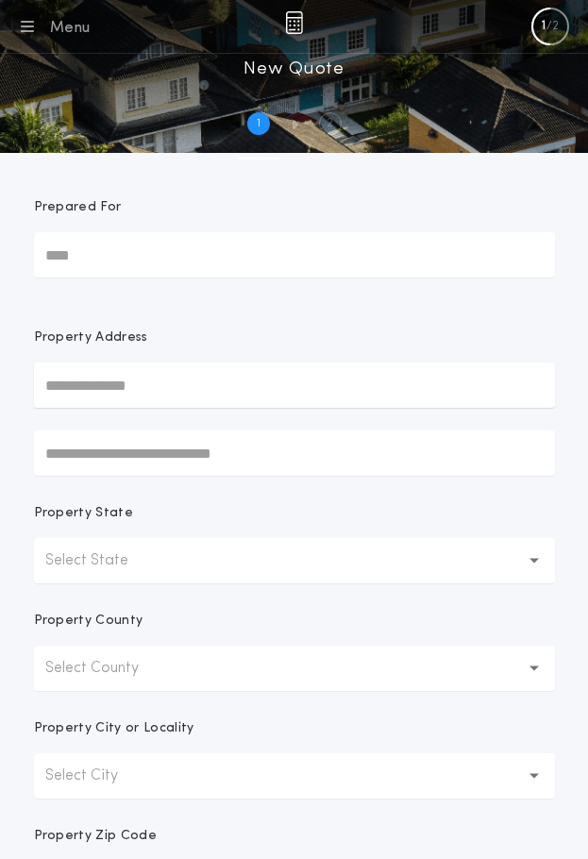 The height and width of the screenshot is (859, 588). What do you see at coordinates (95, 836) in the screenshot?
I see `p: Property Zip Code` at bounding box center [95, 836].